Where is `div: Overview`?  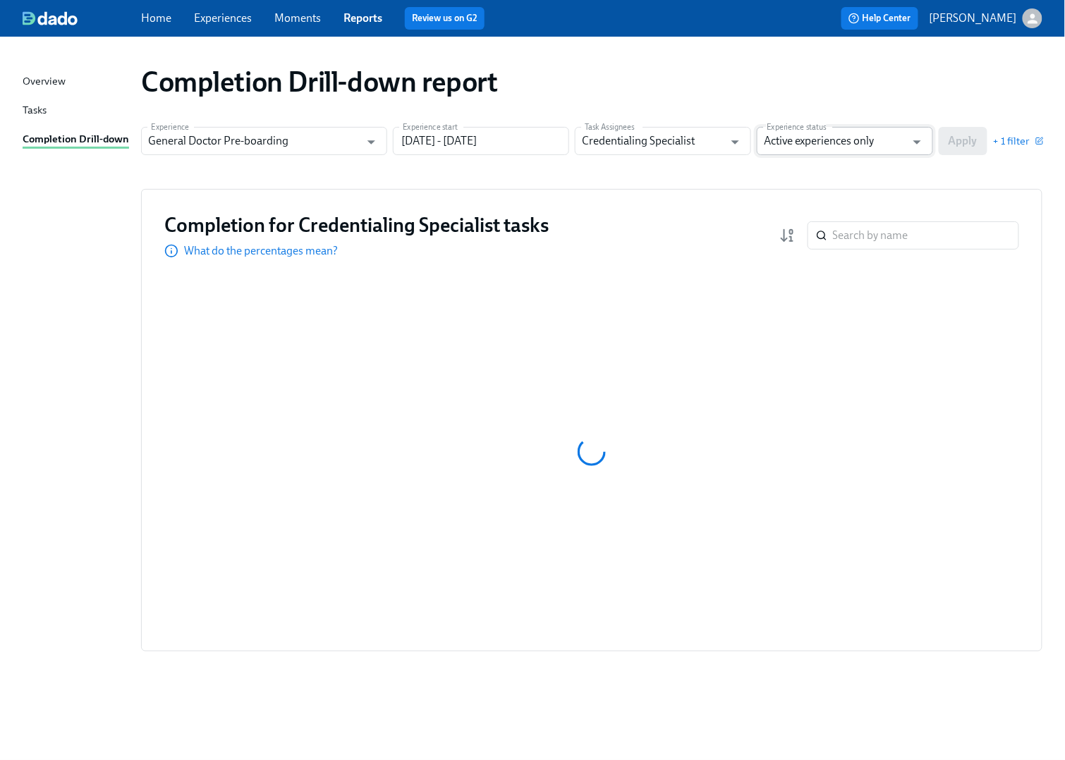 div: Overview is located at coordinates (44, 82).